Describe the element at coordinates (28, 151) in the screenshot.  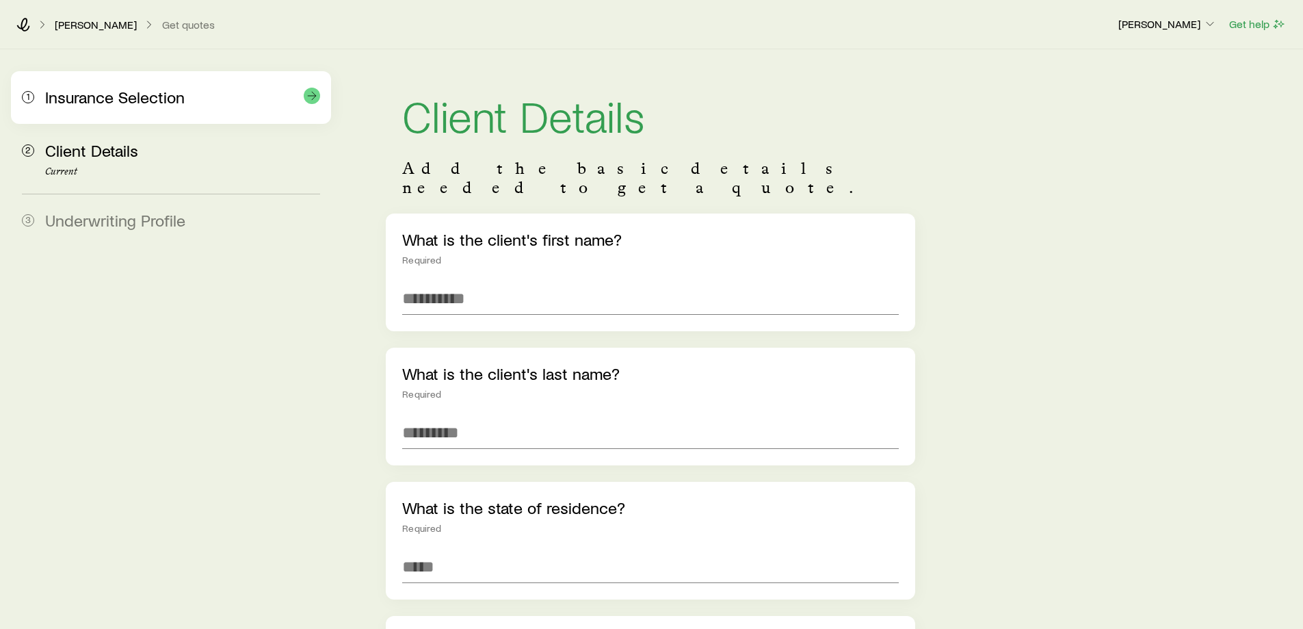
I see `span: 2` at that location.